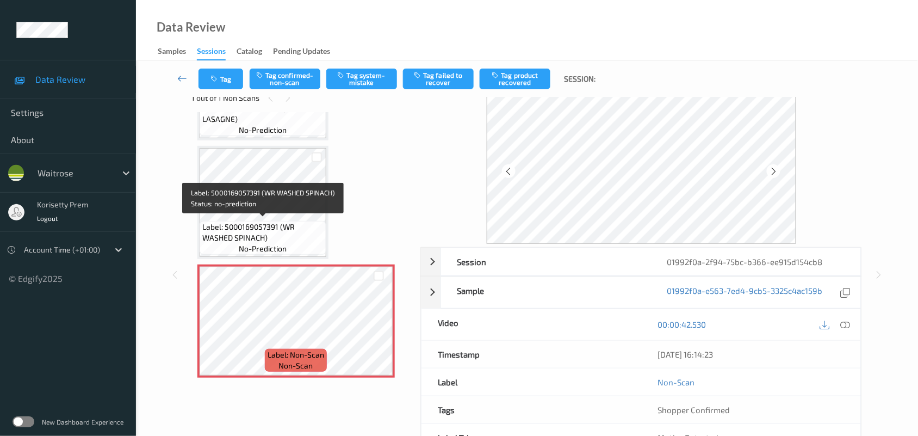 This screenshot has width=918, height=436. What do you see at coordinates (515, 79) in the screenshot?
I see `button: Tag product recovered` at bounding box center [515, 79].